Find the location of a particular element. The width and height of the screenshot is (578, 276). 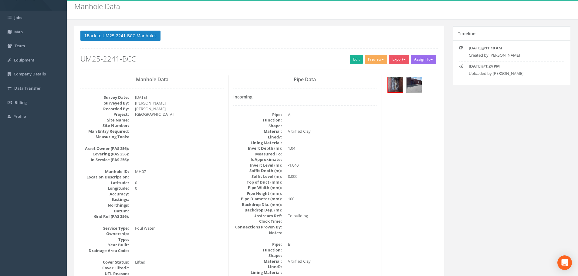

dt: Invert Level (m): is located at coordinates (258, 165).